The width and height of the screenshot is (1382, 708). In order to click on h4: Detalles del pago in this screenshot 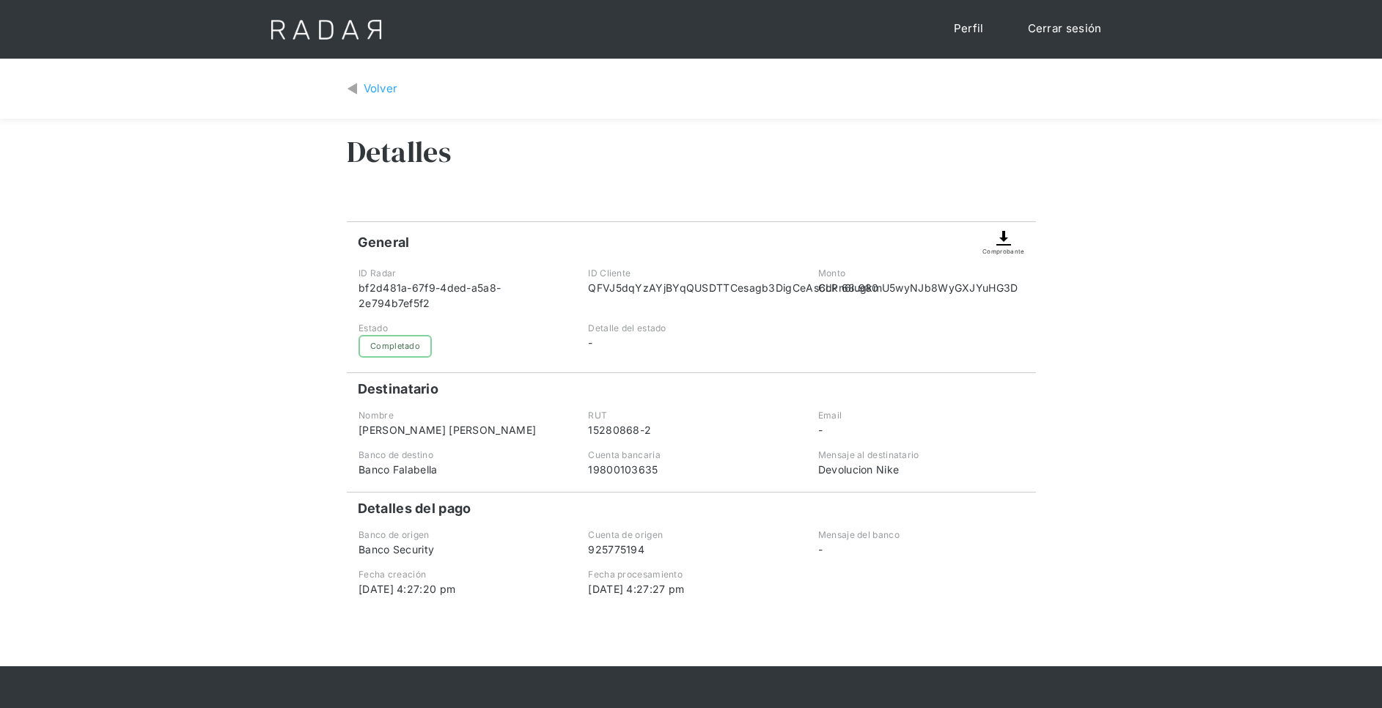, I will do `click(414, 509)`.